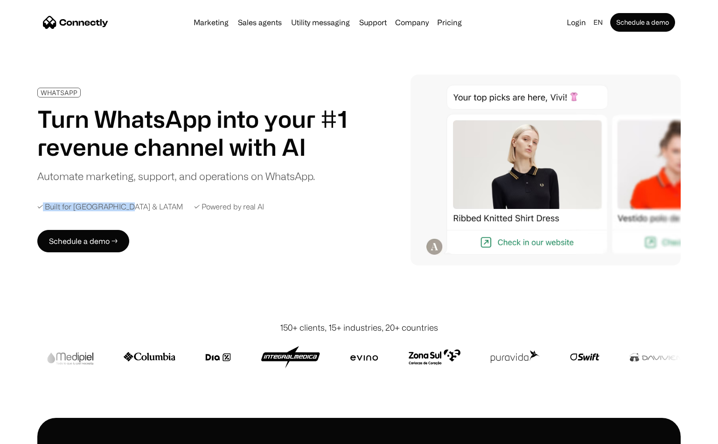 Image resolution: width=718 pixels, height=444 pixels. I want to click on div: 150+ clients, 15+ industries, 20+ countries, so click(359, 328).